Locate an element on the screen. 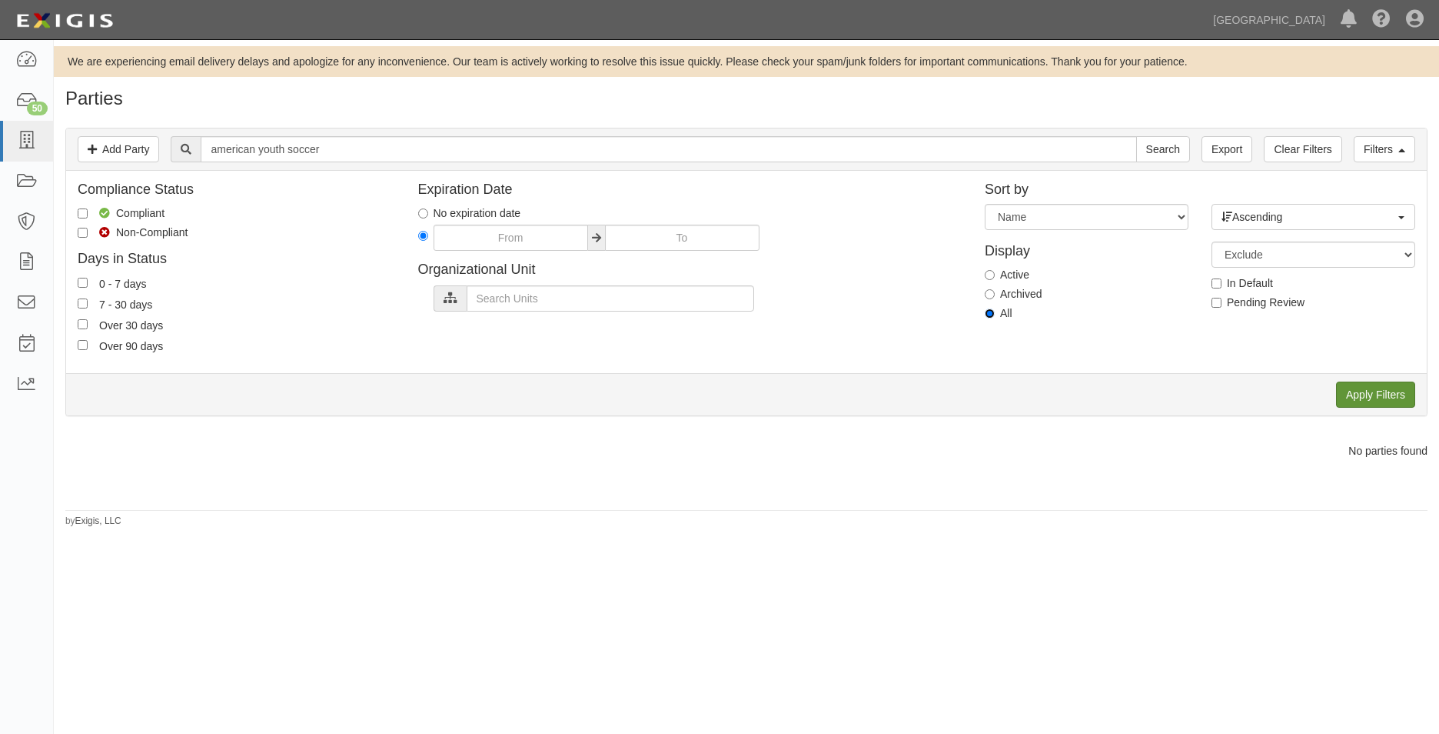 The image size is (1439, 734). label: Pending Review is located at coordinates (1258, 302).